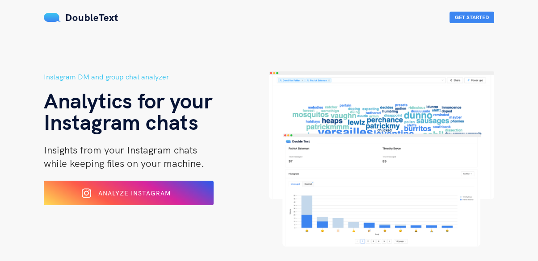 The image size is (538, 261). I want to click on span: Insights from your Instagram chats, so click(120, 150).